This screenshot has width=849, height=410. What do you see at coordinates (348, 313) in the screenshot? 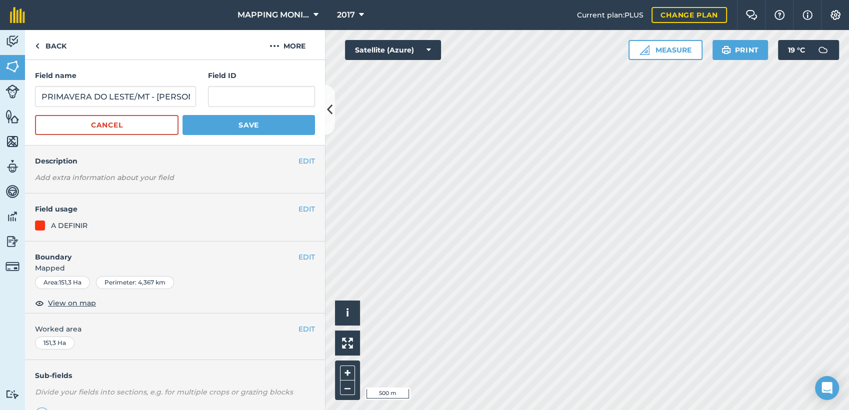
I see `span: i` at bounding box center [348, 313].